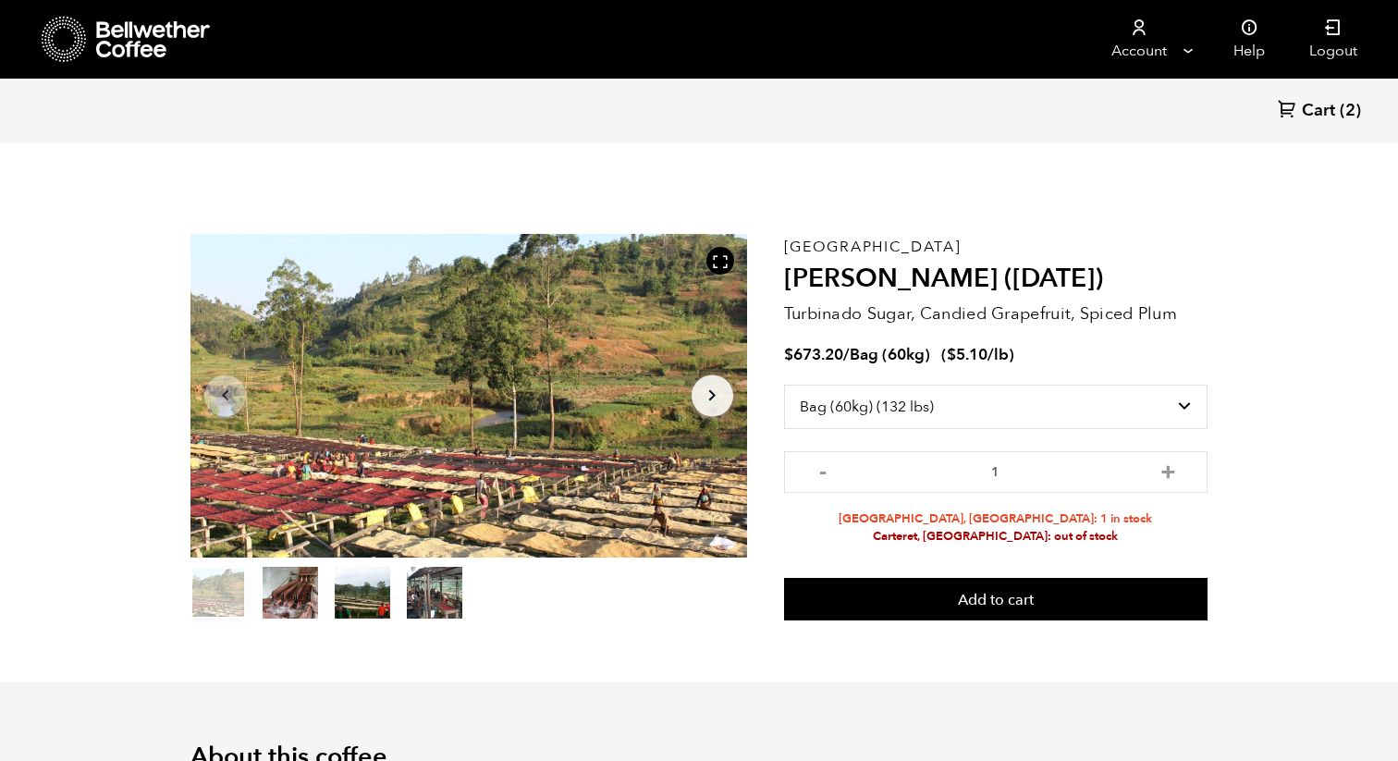 The height and width of the screenshot is (761, 1398). Describe the element at coordinates (37, 55) in the screenshot. I see `img: website_grey.svg` at that location.